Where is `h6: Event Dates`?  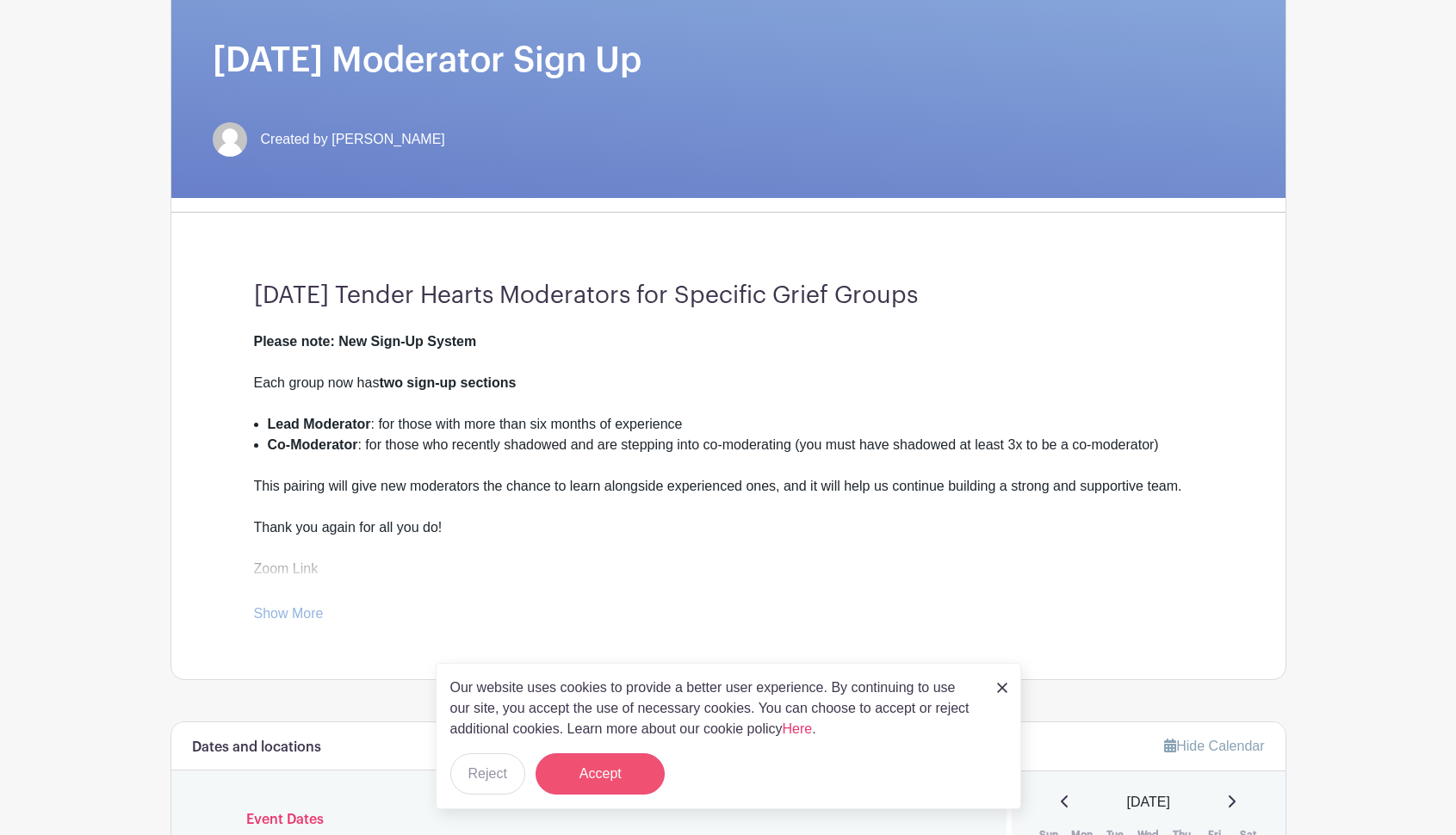 h6: Event Dates is located at coordinates (589, 819).